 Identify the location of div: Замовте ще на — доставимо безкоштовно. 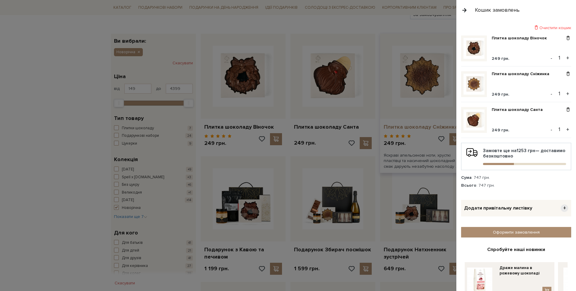
(516, 156).